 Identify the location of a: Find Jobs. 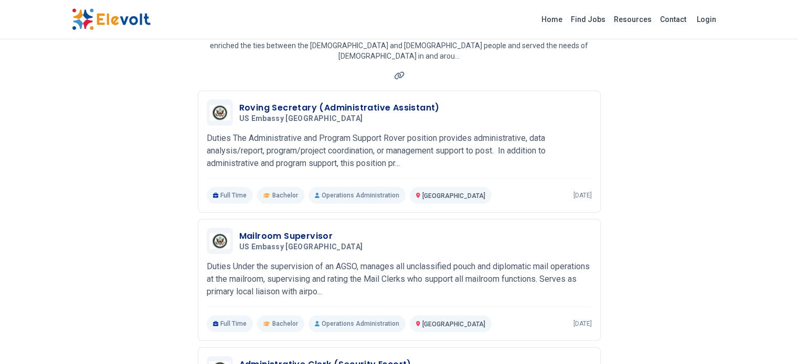
(588, 19).